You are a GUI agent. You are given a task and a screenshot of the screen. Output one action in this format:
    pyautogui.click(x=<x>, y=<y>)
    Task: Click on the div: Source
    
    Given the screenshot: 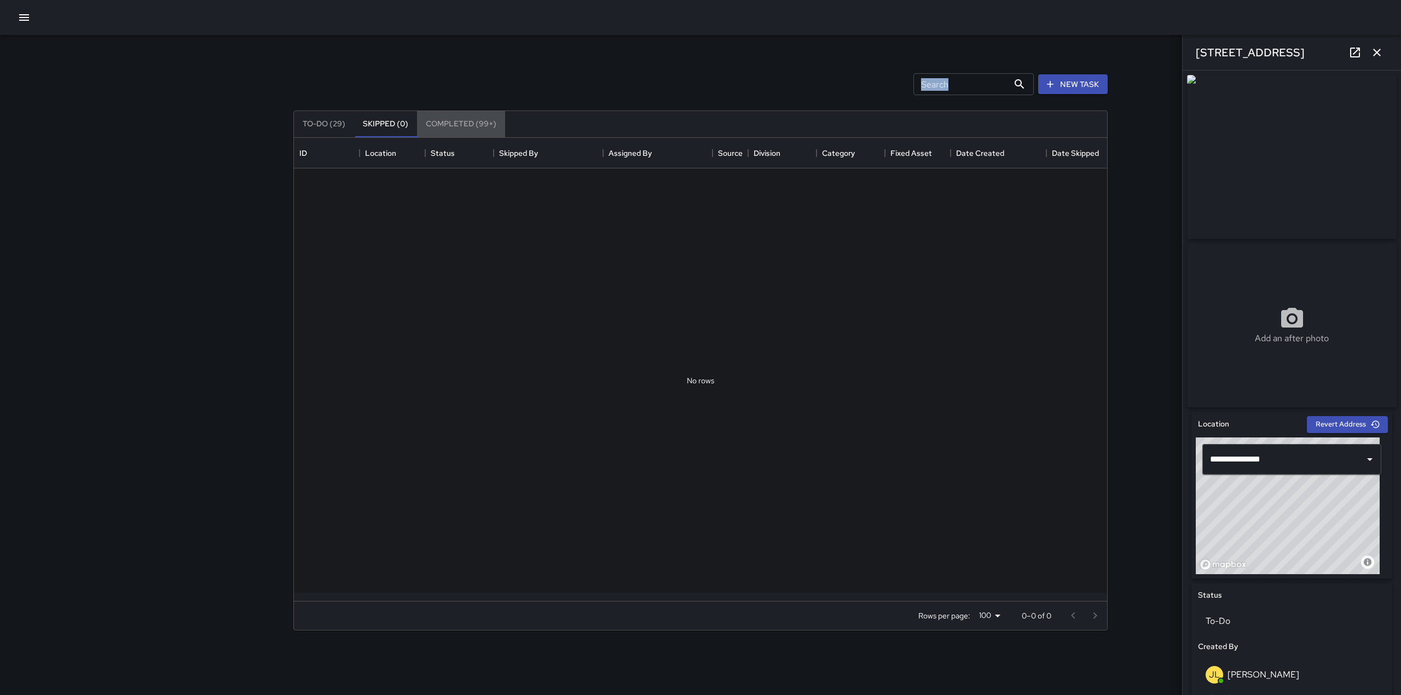 What is the action you would take?
    pyautogui.click(x=730, y=153)
    